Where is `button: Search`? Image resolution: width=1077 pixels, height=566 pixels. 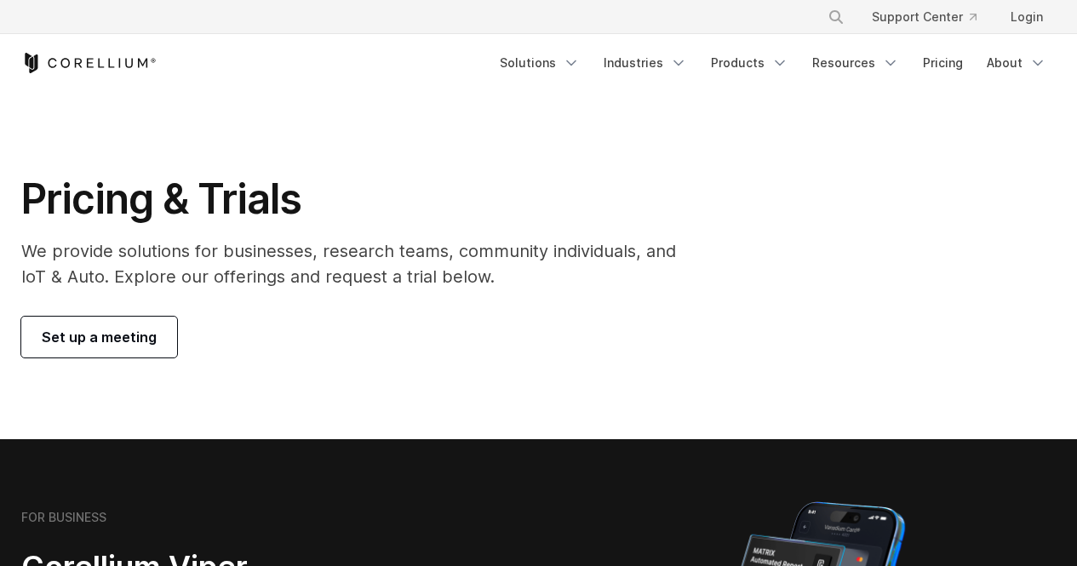 button: Search is located at coordinates (836, 17).